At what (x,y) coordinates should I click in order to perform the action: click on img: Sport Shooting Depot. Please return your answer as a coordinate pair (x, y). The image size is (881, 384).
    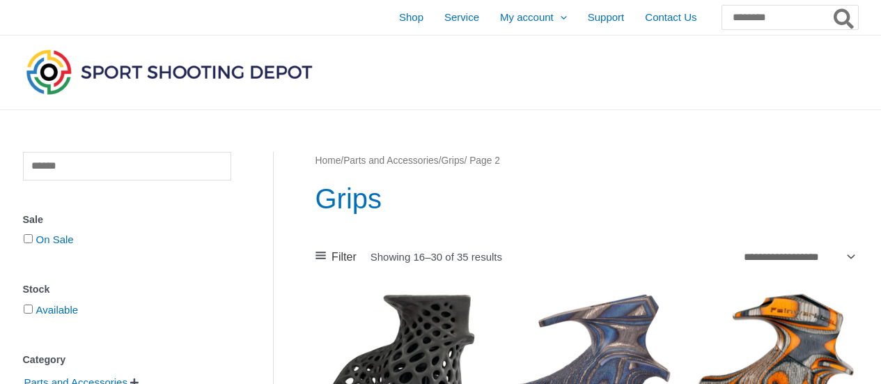
    Looking at the image, I should click on (169, 72).